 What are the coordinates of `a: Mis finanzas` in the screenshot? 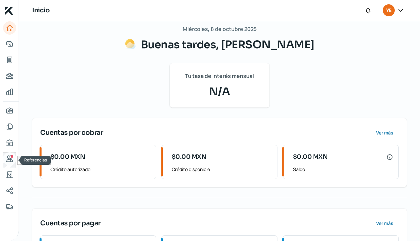 It's located at (10, 92).